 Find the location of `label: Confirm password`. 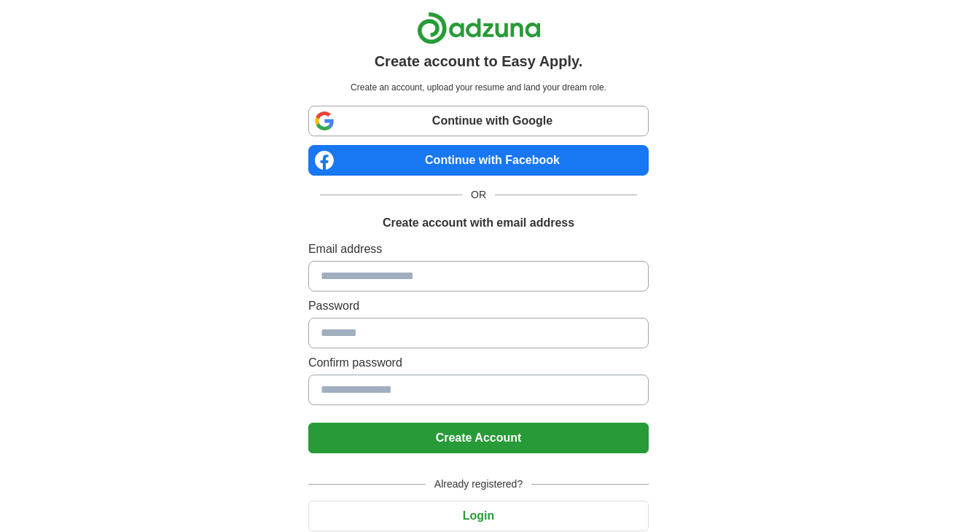

label: Confirm password is located at coordinates (478, 363).